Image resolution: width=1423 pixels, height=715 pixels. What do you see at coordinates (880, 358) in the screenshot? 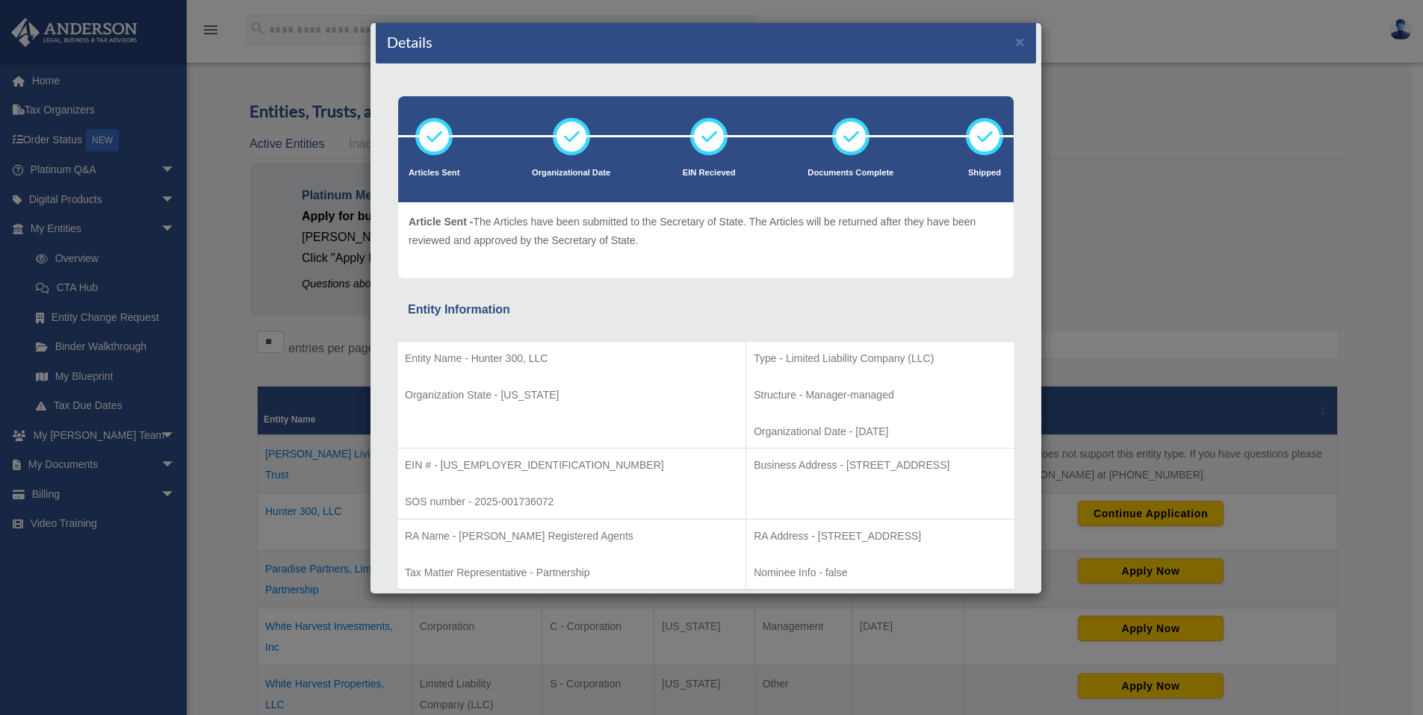
I see `p: Type - Limited Liability Company (LLC)` at bounding box center [880, 358].